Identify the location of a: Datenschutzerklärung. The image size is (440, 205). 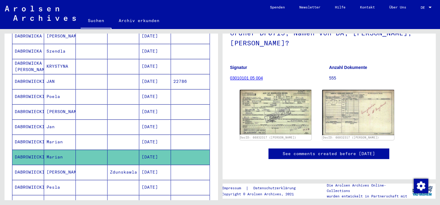
(276, 188).